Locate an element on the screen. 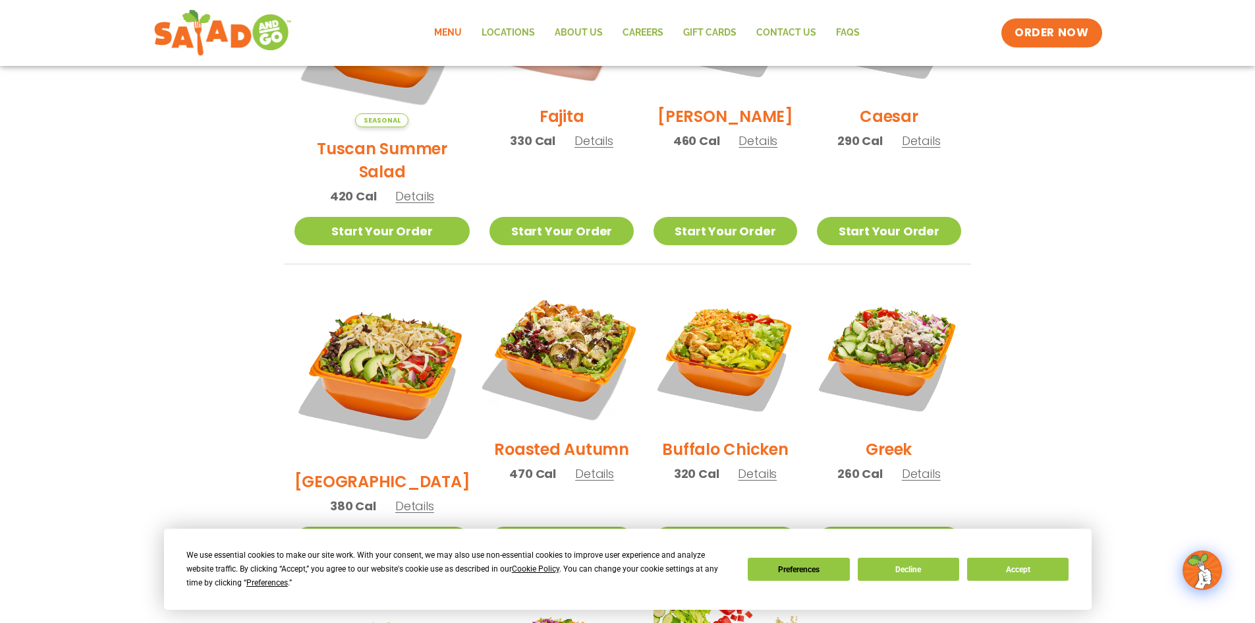 This screenshot has width=1255, height=623. a: ORDER NOW is located at coordinates (1052, 33).